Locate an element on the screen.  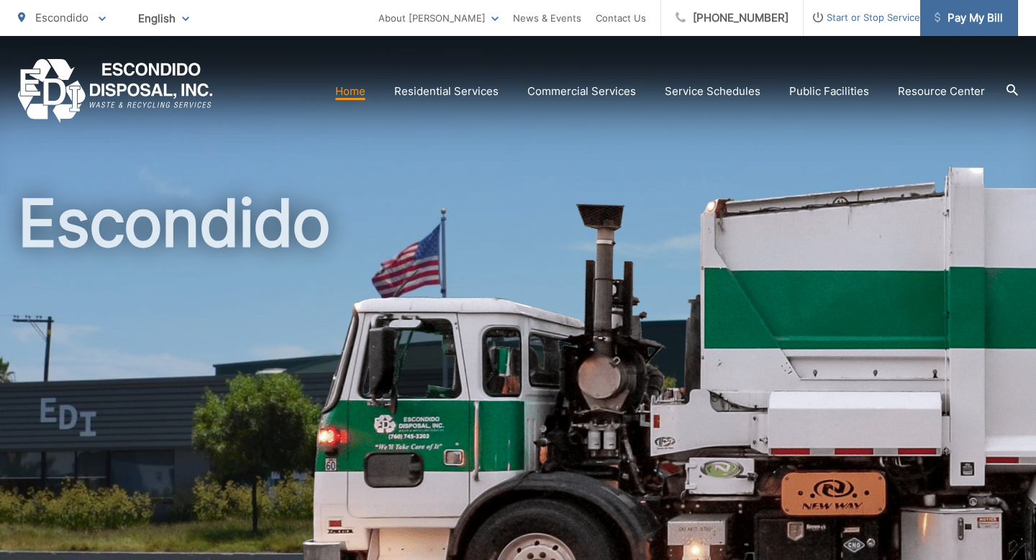
a: Contact Us is located at coordinates (621, 18).